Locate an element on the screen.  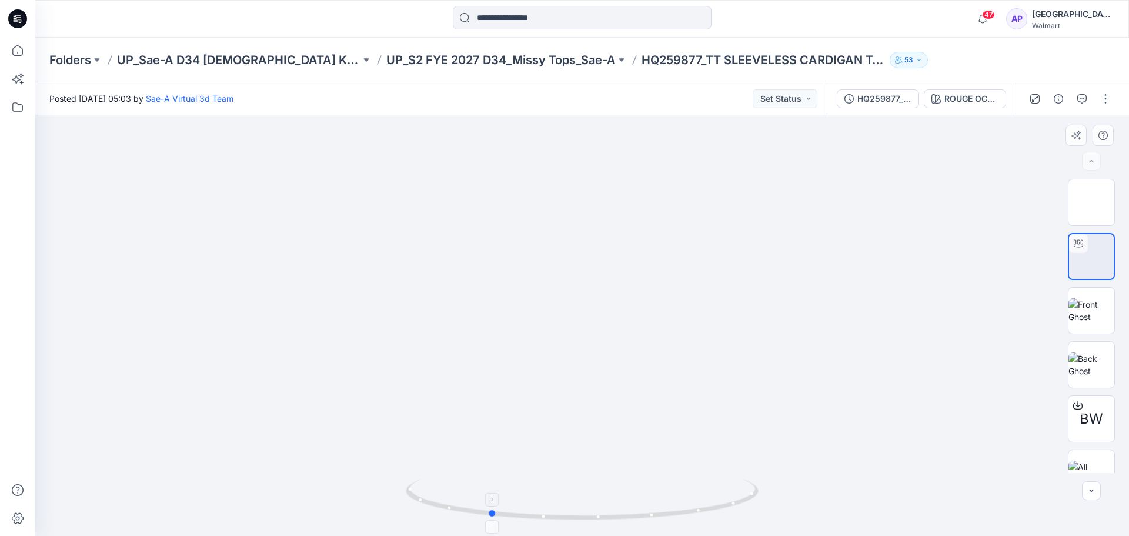
button: 53 is located at coordinates (909, 60).